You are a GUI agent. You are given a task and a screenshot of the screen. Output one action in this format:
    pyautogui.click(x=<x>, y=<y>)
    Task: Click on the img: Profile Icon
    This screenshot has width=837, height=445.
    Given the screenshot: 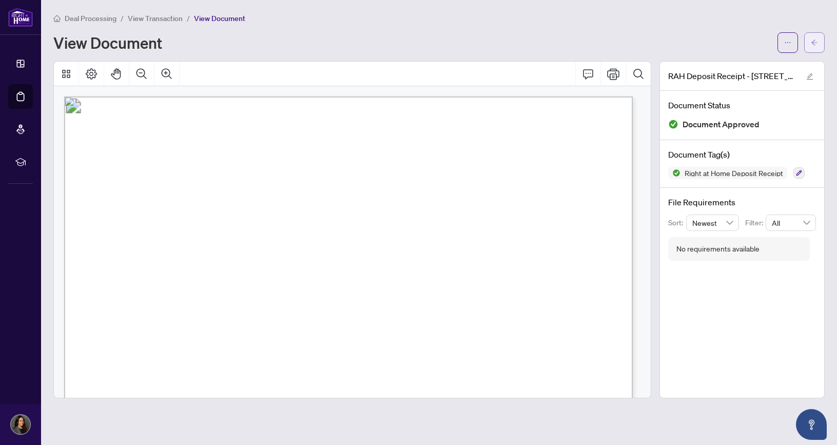 What is the action you would take?
    pyautogui.click(x=21, y=424)
    